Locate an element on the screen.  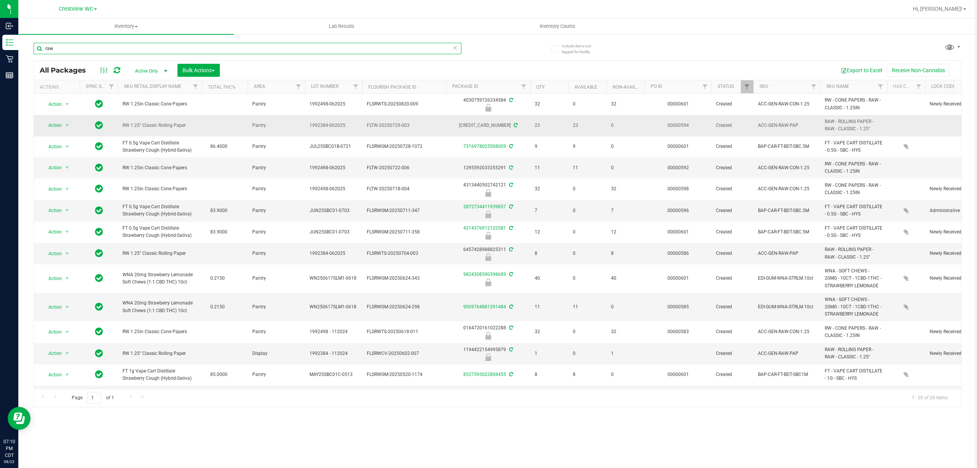
span: FLTW-20250729-003 is located at coordinates (404, 125).